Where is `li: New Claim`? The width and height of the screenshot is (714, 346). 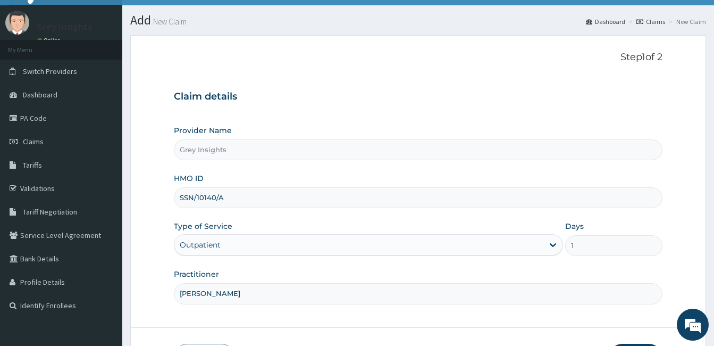
li: New Claim is located at coordinates (686, 21).